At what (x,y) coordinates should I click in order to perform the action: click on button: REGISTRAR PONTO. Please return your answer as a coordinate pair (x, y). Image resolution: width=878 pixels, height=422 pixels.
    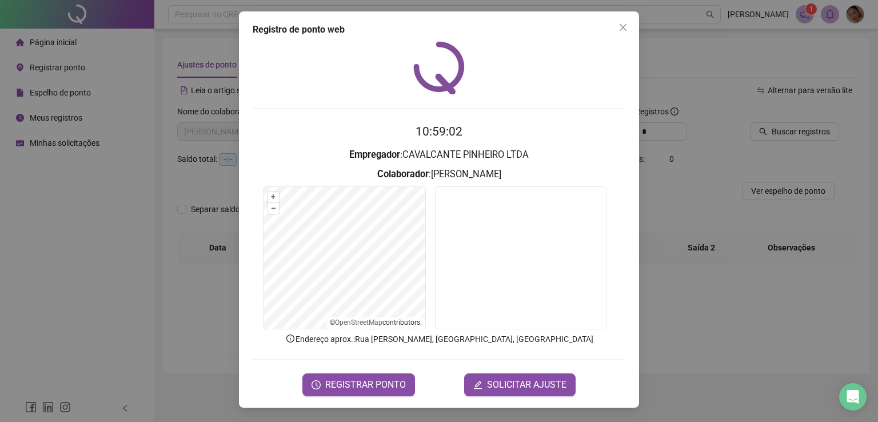
    Looking at the image, I should click on (358, 385).